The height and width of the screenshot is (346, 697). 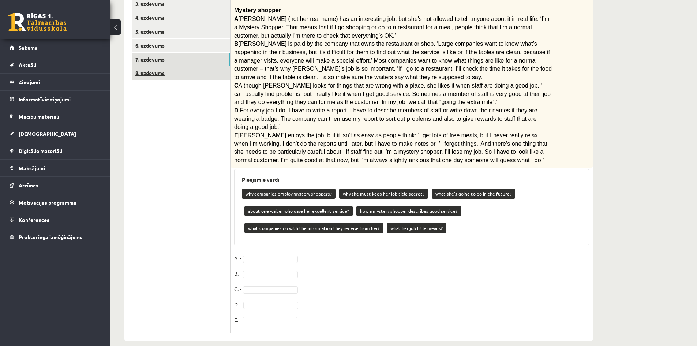 What do you see at coordinates (48, 202) in the screenshot?
I see `span: Motivācijas programma` at bounding box center [48, 202].